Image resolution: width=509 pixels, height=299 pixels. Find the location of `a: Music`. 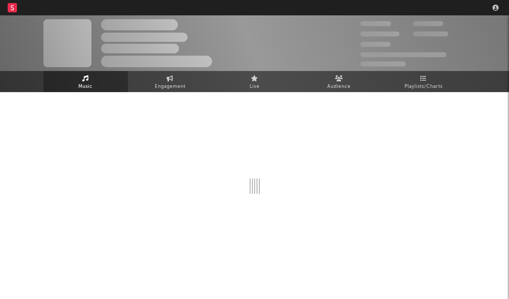

a: Music is located at coordinates (86, 81).